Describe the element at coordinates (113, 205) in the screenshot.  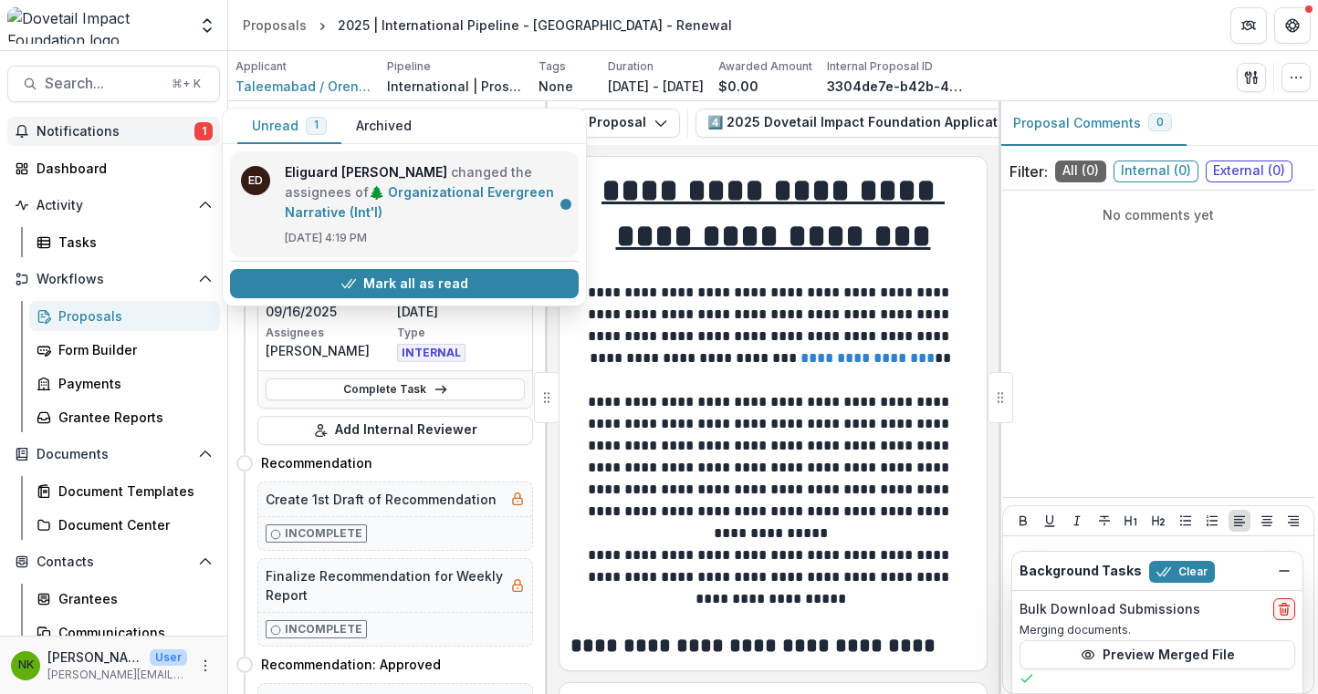
I see `button: Open Activity` at that location.